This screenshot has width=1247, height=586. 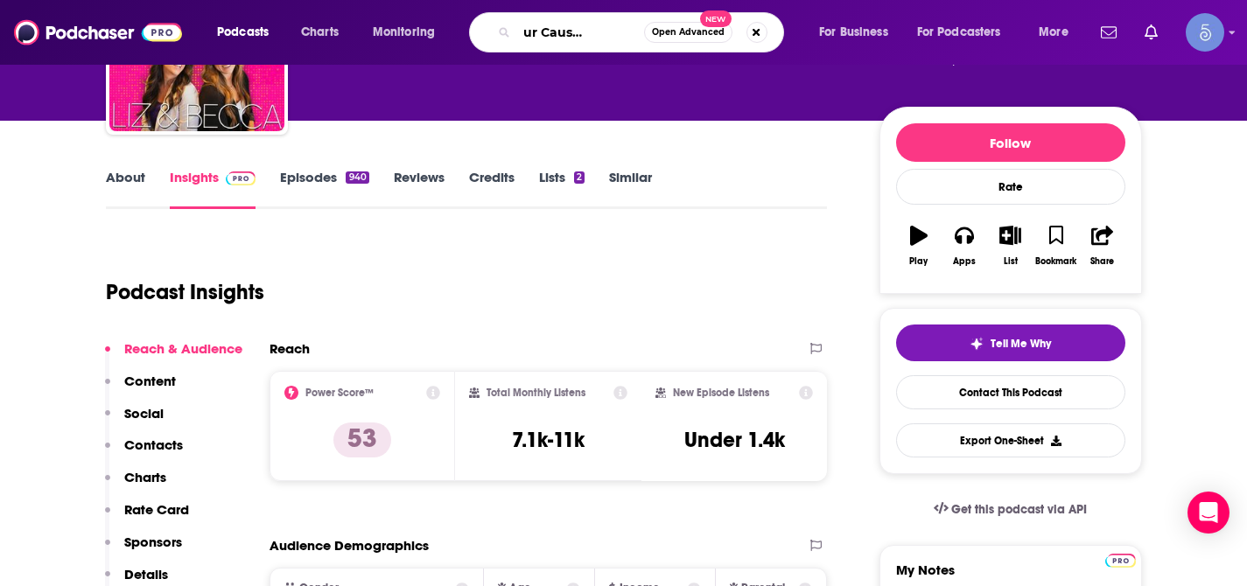 What do you see at coordinates (1205, 32) in the screenshot?
I see `span: Logged in as Spiral5-G1` at bounding box center [1205, 32].